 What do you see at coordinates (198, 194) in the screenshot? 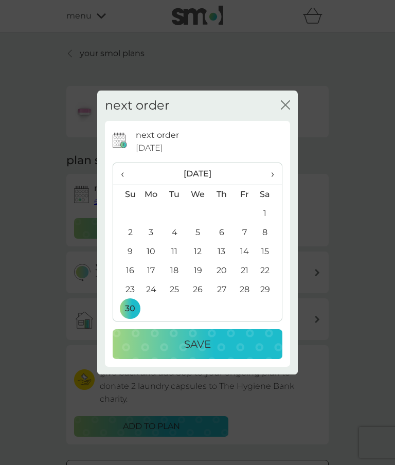
I see `th: We` at bounding box center [198, 194].